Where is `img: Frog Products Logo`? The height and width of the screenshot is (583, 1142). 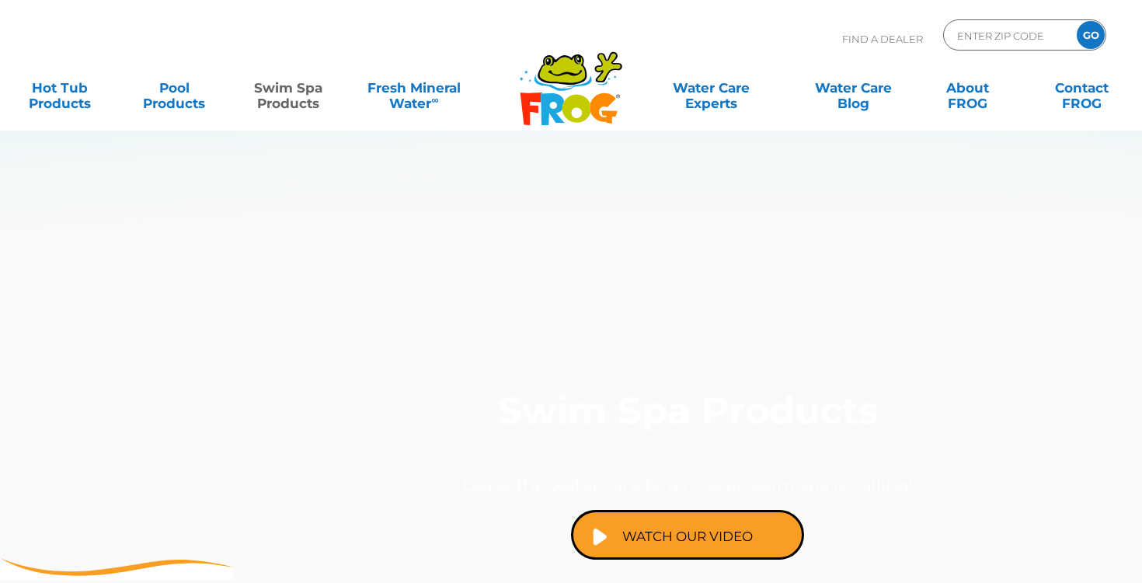 img: Frog Products Logo is located at coordinates (571, 78).